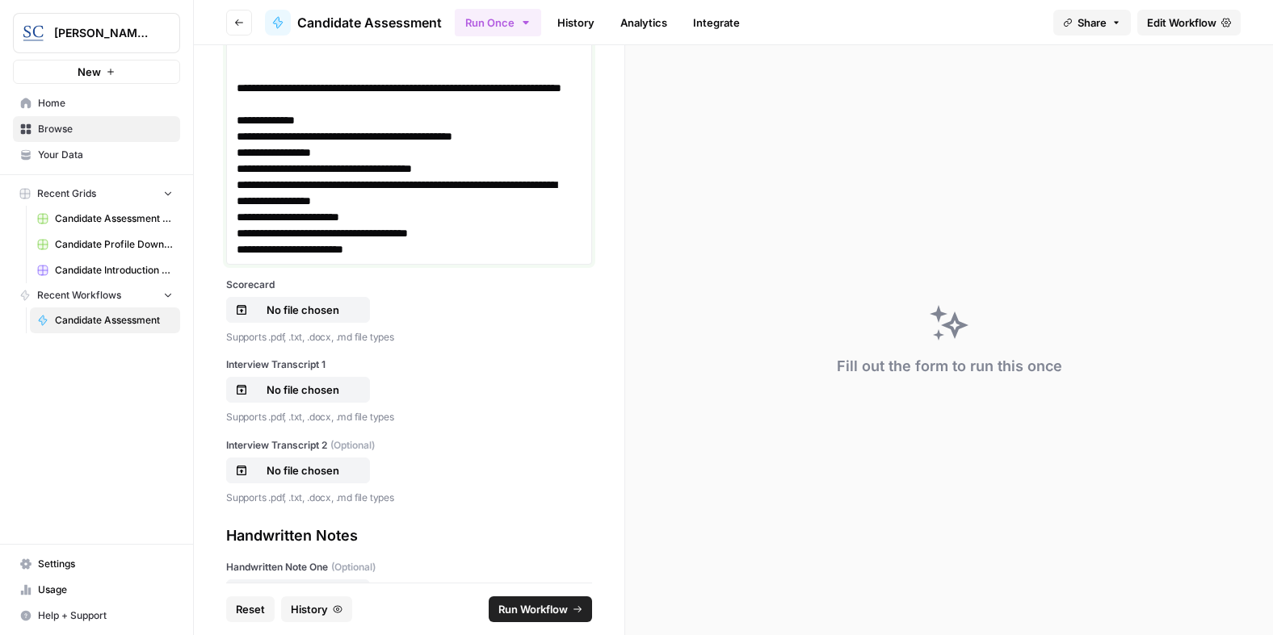 This screenshot has width=1273, height=635. I want to click on button: History, so click(317, 610).